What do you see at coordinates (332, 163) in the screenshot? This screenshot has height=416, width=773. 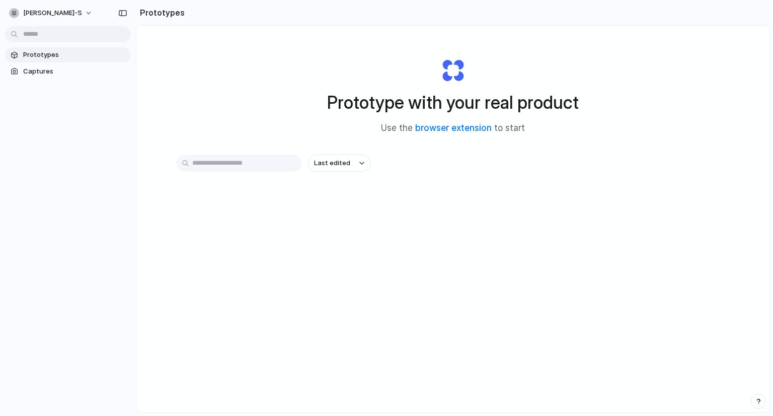 I see `span: Last edited` at bounding box center [332, 163].